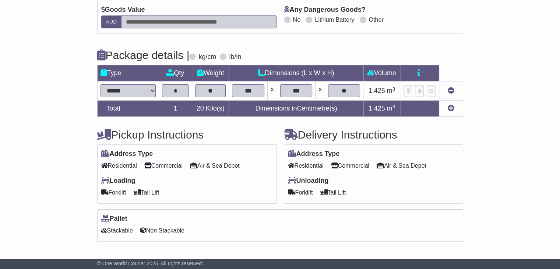  Describe the element at coordinates (187, 134) in the screenshot. I see `h4: Pickup Instructions` at that location.